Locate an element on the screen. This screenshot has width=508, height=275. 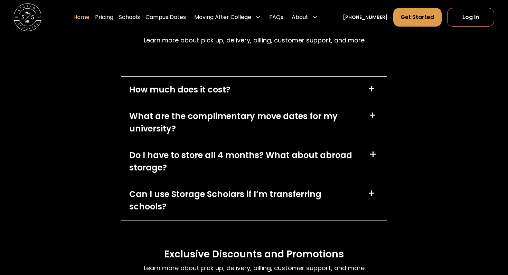
img: Storage Scholars main logo is located at coordinates (28, 17).